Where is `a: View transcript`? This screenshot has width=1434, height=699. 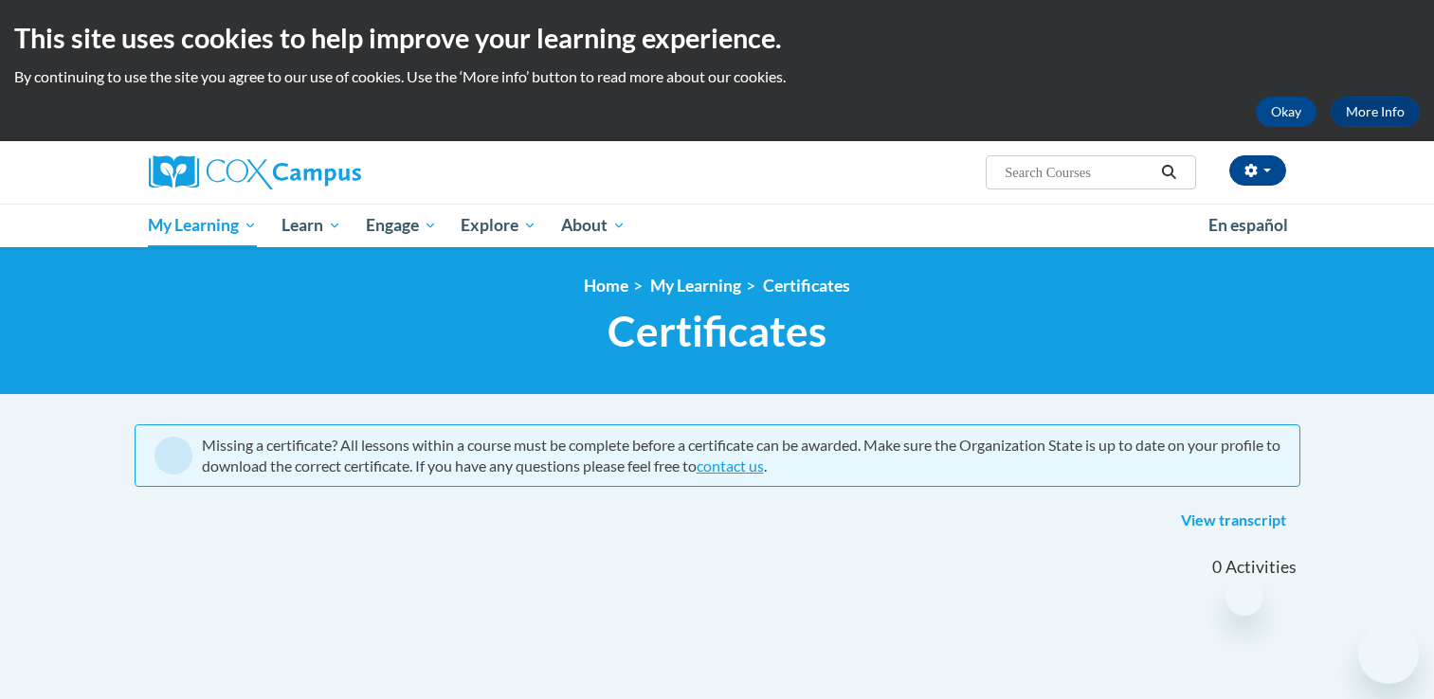
a: View transcript is located at coordinates (1233, 521).